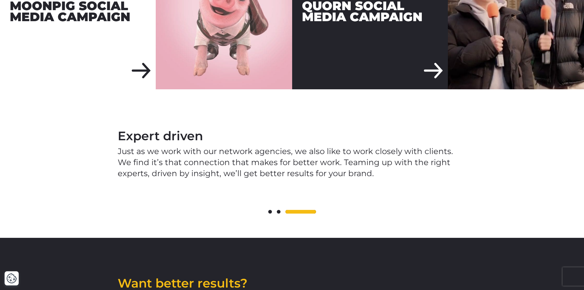 The height and width of the screenshot is (290, 584). I want to click on button: Cookie Settings, so click(12, 278).